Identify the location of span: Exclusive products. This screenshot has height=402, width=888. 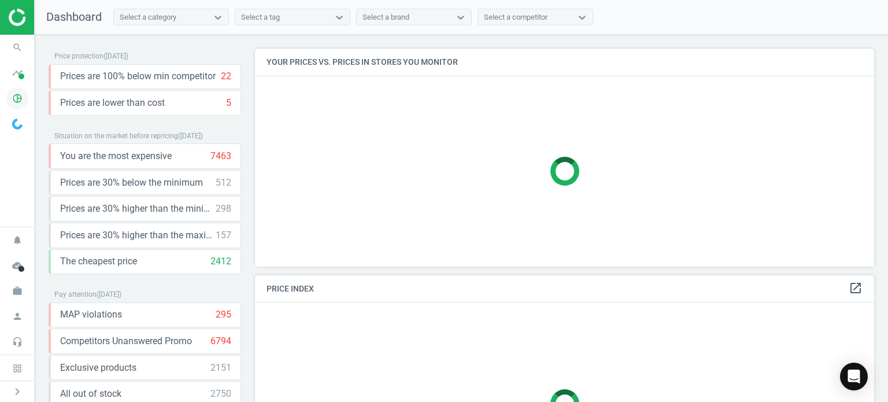
(98, 368).